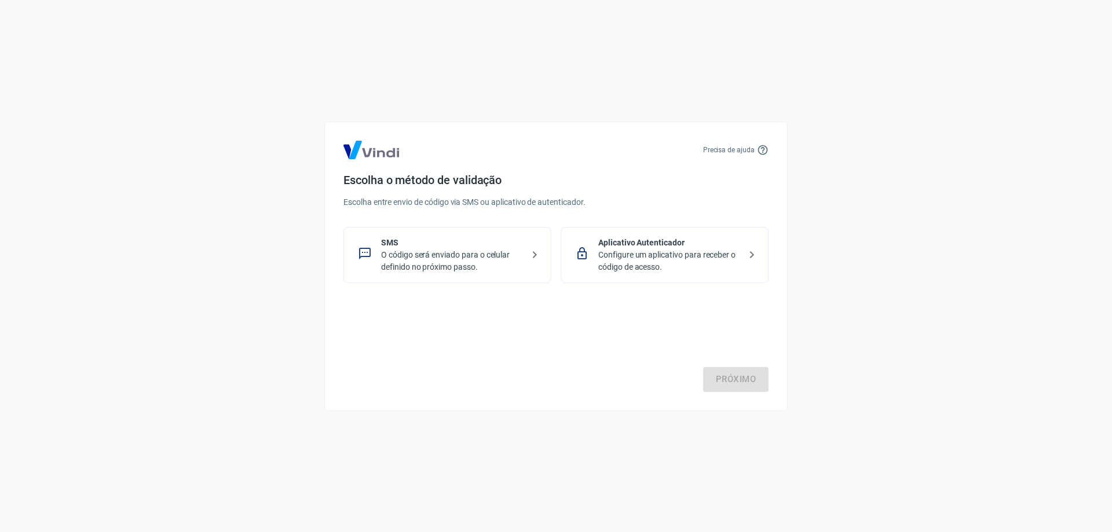  I want to click on p: O código será enviado para o celular definido no próximo passo., so click(452, 261).